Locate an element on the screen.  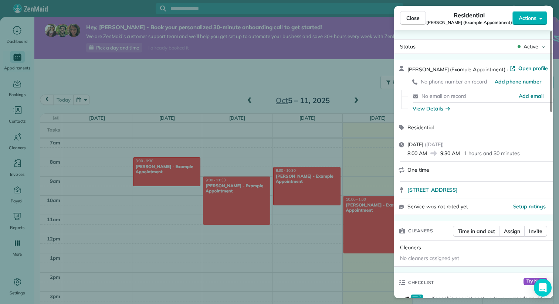
button: View Details is located at coordinates (431, 109).